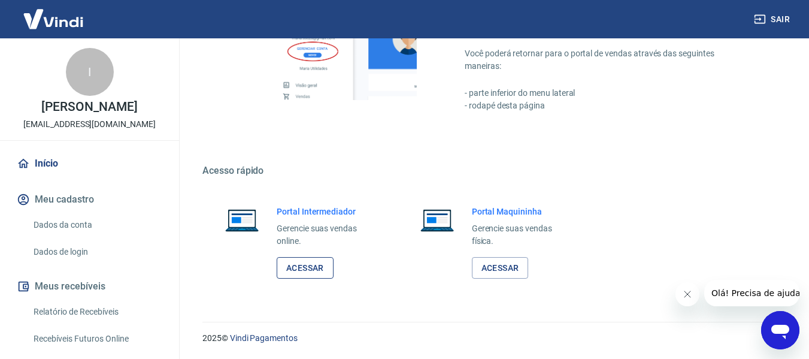 The height and width of the screenshot is (359, 809). What do you see at coordinates (96, 252) in the screenshot?
I see `a: Dados de login` at bounding box center [96, 252].